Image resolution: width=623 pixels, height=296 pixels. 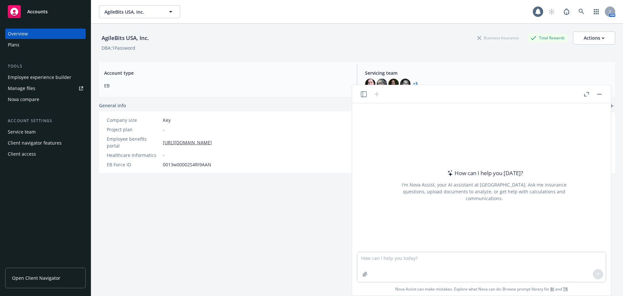 I want to click on a: Report a Bug, so click(x=567, y=12).